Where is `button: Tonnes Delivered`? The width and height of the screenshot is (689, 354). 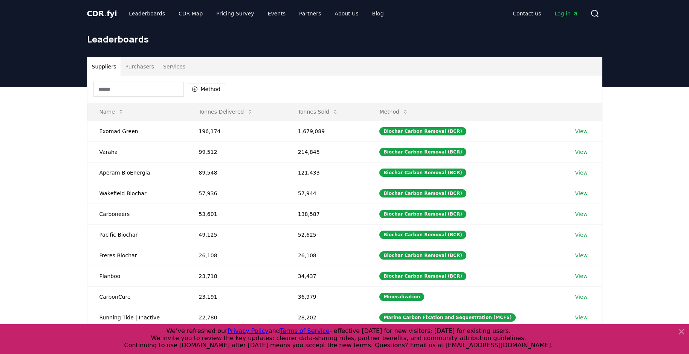 button: Tonnes Delivered is located at coordinates (226, 112).